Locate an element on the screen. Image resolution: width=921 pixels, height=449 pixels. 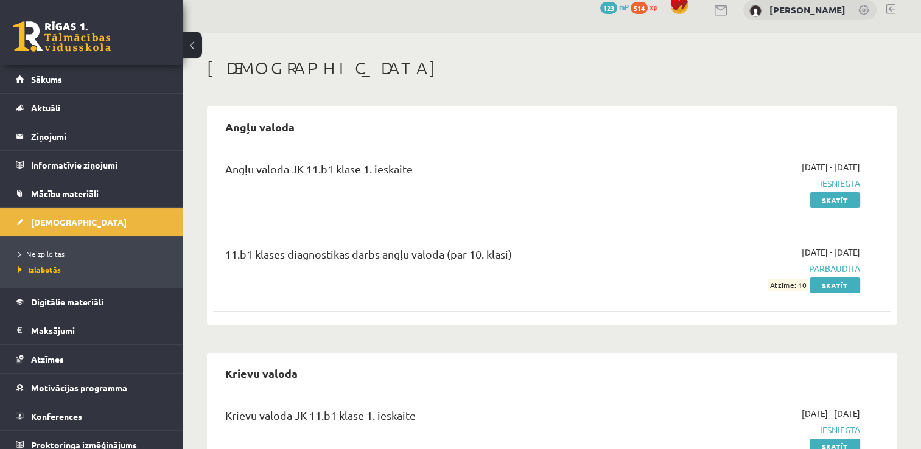
span: Aktuāli is located at coordinates (46, 108).